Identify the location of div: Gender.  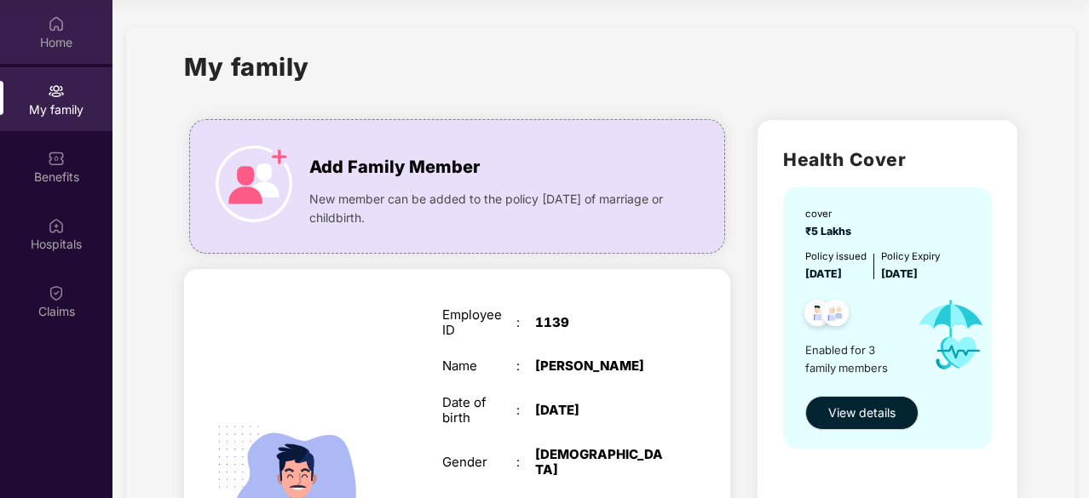
(479, 463).